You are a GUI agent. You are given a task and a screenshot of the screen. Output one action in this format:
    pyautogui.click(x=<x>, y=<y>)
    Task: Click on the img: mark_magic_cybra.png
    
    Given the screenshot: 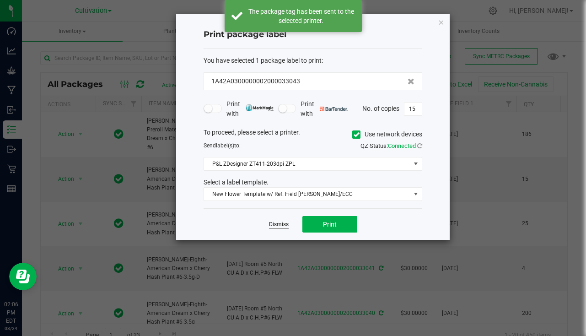 What is the action you would take?
    pyautogui.click(x=259, y=107)
    